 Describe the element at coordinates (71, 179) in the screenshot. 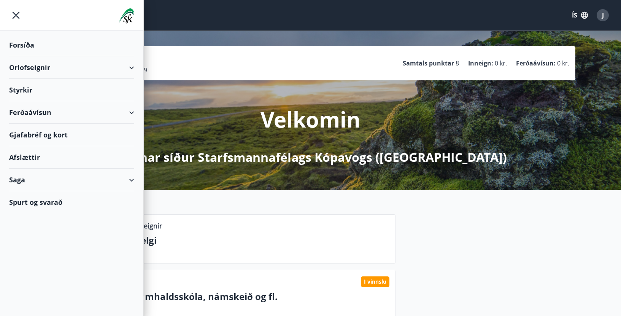

I see `div: Saga` at that location.